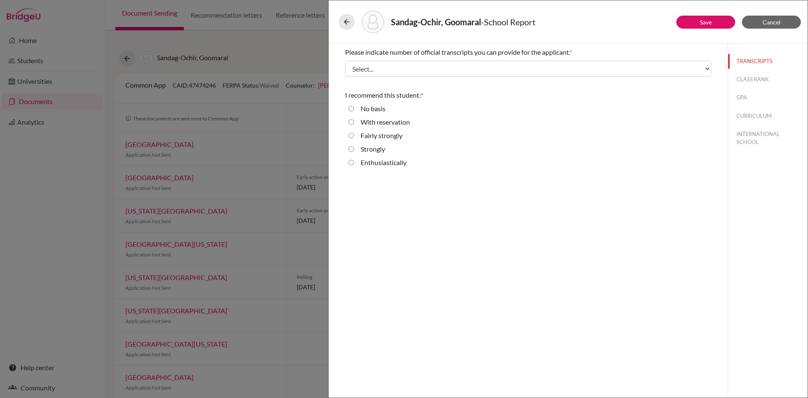  Describe the element at coordinates (768, 97) in the screenshot. I see `button: GPA` at that location.